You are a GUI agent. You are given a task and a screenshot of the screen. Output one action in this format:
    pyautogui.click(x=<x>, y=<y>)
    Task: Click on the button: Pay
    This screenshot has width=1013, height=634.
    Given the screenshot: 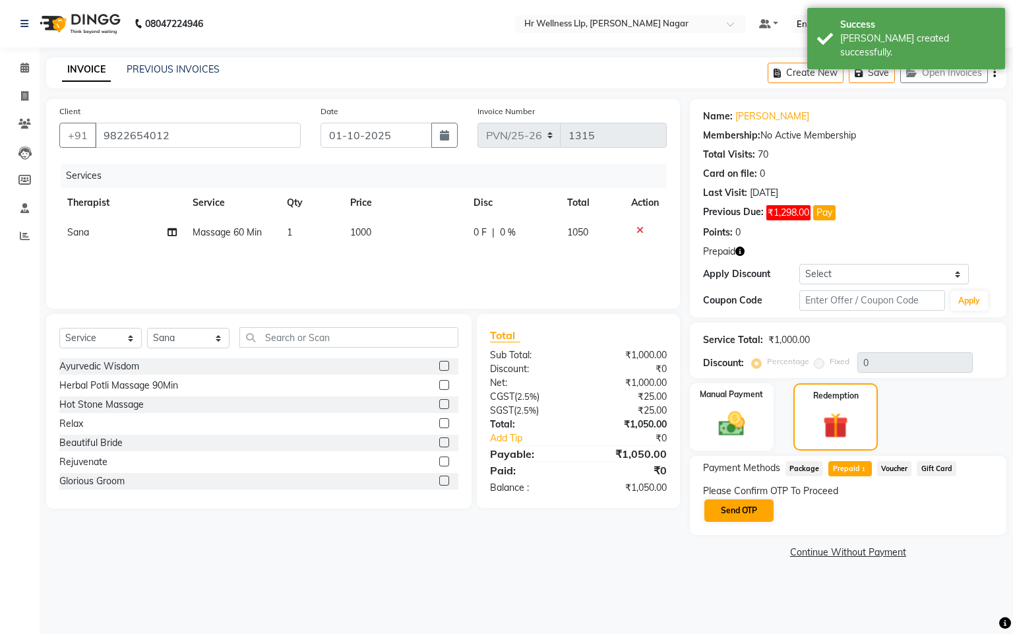 What is the action you would take?
    pyautogui.click(x=825, y=212)
    